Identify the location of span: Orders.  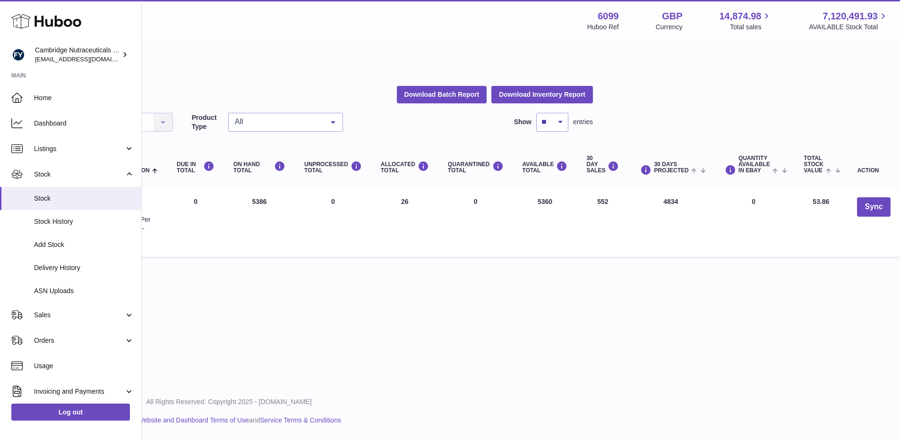
(79, 341).